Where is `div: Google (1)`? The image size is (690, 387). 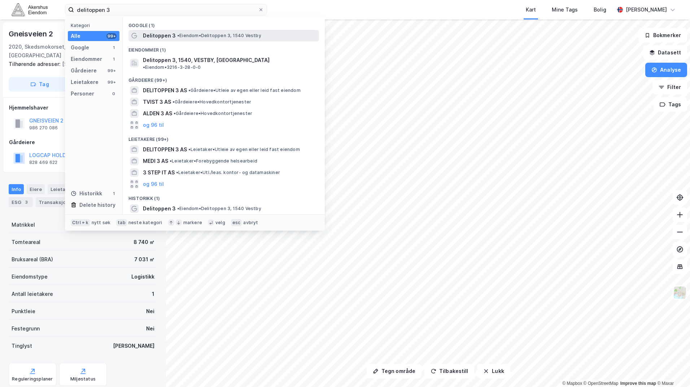 div: Google (1) is located at coordinates (224, 23).